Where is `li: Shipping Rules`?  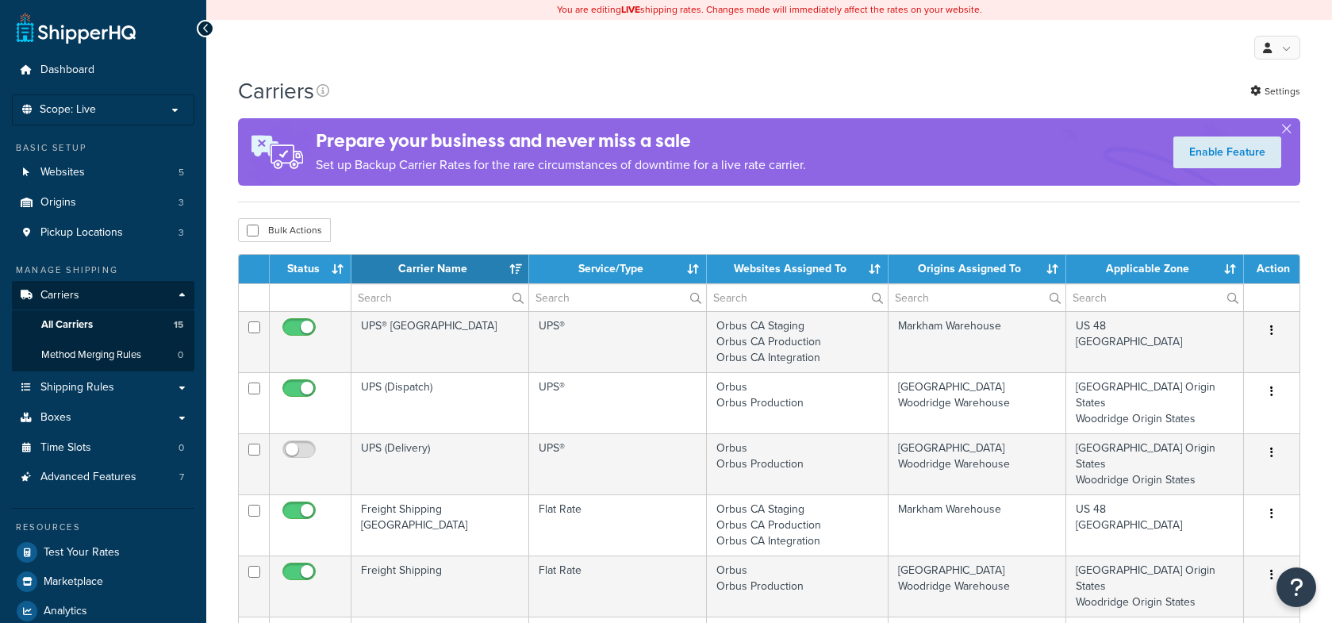 li: Shipping Rules is located at coordinates (103, 387).